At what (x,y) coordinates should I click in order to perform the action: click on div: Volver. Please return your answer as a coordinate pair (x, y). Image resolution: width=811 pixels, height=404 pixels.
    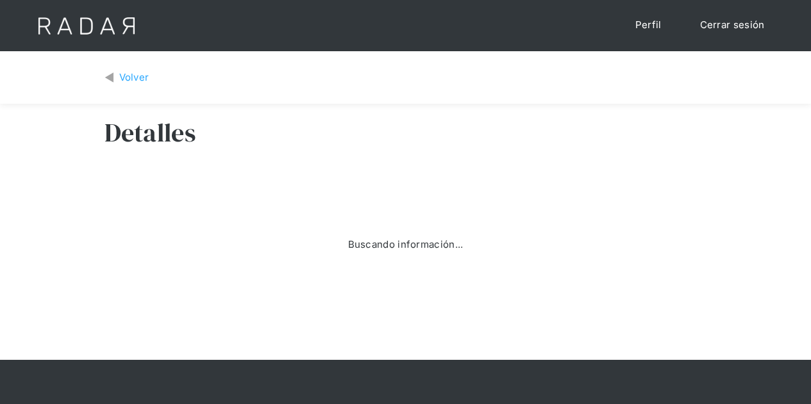
    Looking at the image, I should click on (134, 78).